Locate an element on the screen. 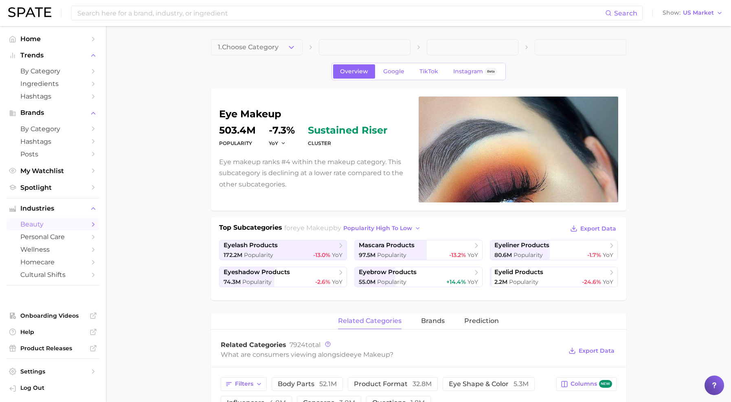  span: Brands is located at coordinates (53, 113).